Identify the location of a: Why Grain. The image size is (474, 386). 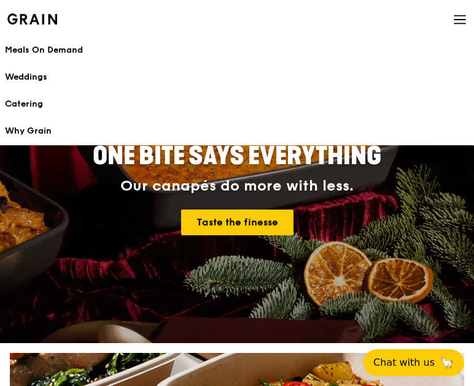
(237, 131).